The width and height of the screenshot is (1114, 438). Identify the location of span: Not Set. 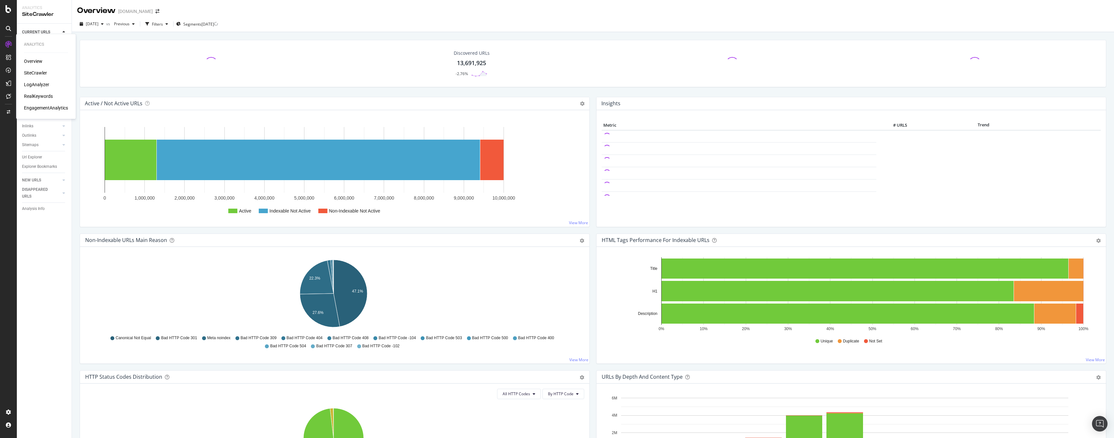
(876, 341).